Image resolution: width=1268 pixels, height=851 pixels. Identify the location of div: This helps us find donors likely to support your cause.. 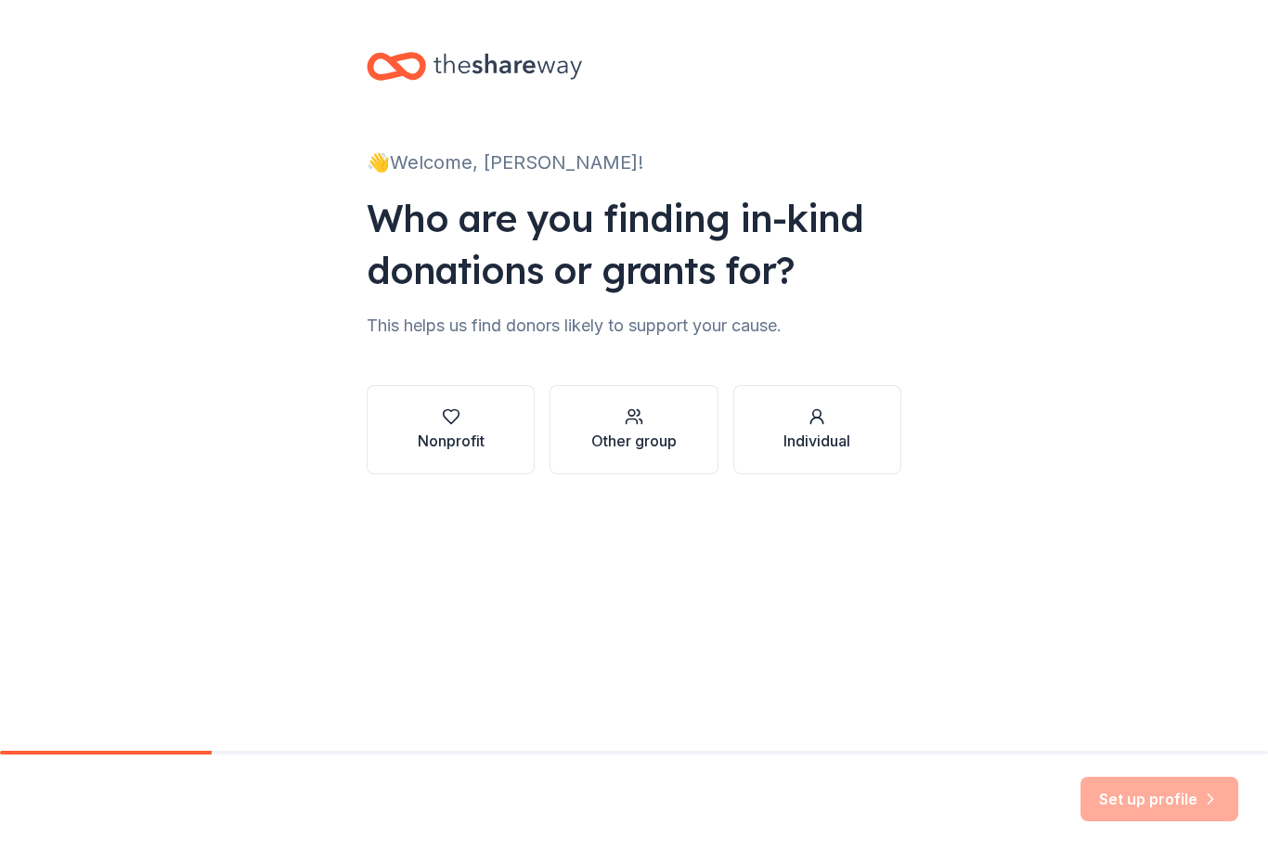
(634, 326).